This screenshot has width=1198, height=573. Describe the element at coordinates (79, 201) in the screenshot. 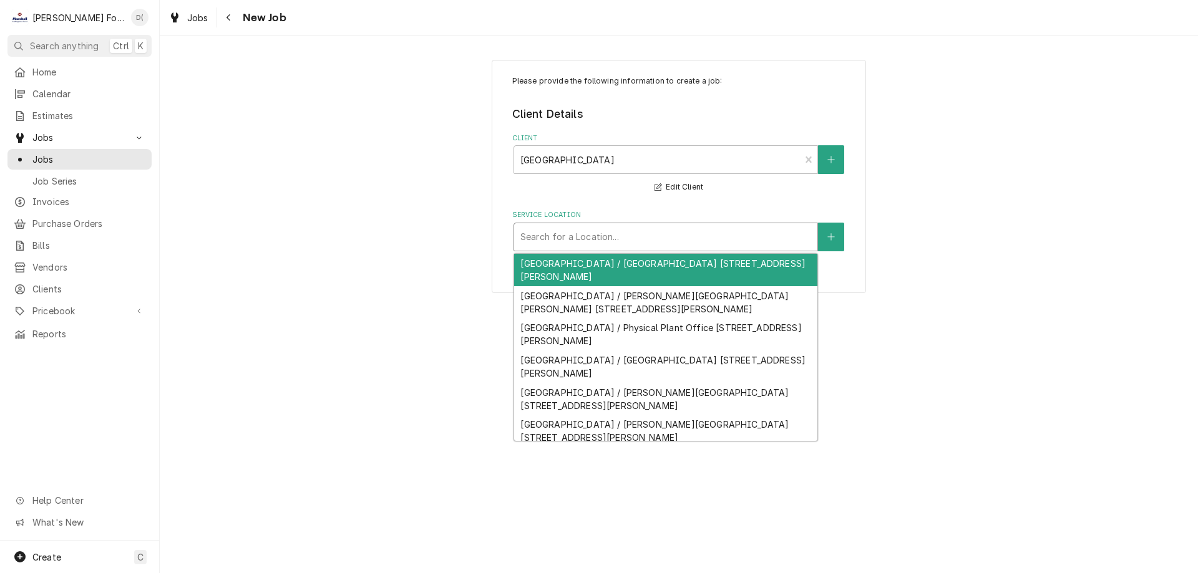

I see `a: Invoices` at that location.